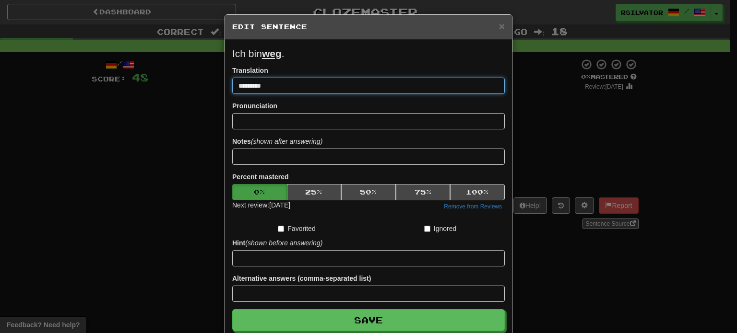 The height and width of the screenshot is (333, 737). What do you see at coordinates (368, 192) in the screenshot?
I see `button: 50%` at bounding box center [368, 192].